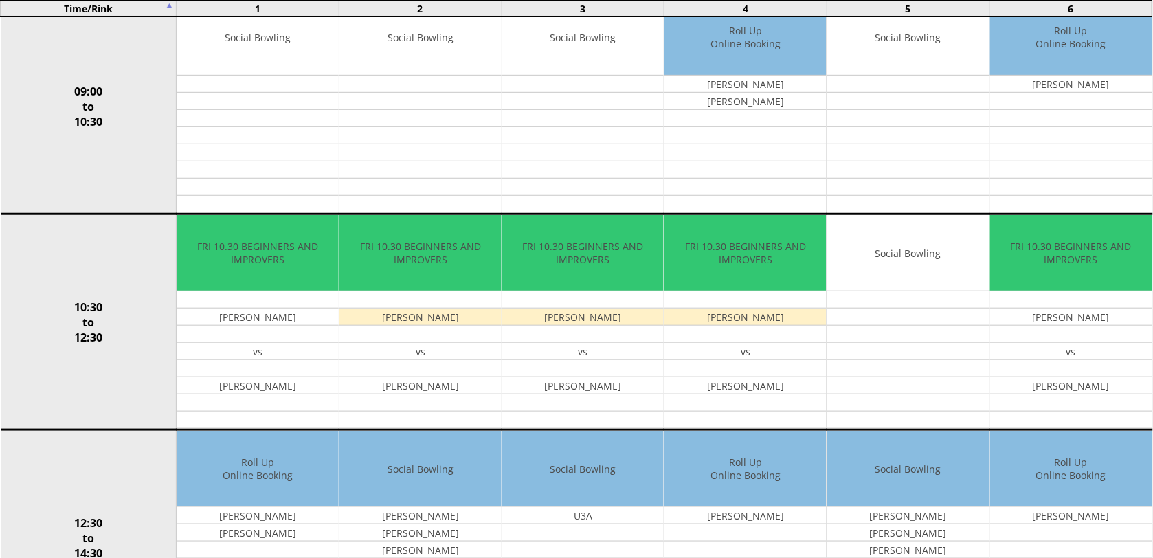  I want to click on td: 5, so click(908, 8).